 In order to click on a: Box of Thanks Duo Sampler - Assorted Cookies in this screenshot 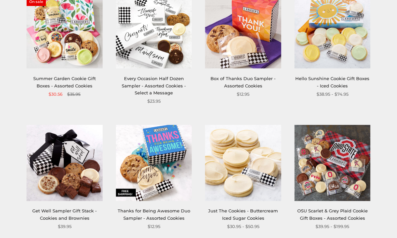, I will do `click(243, 82)`.